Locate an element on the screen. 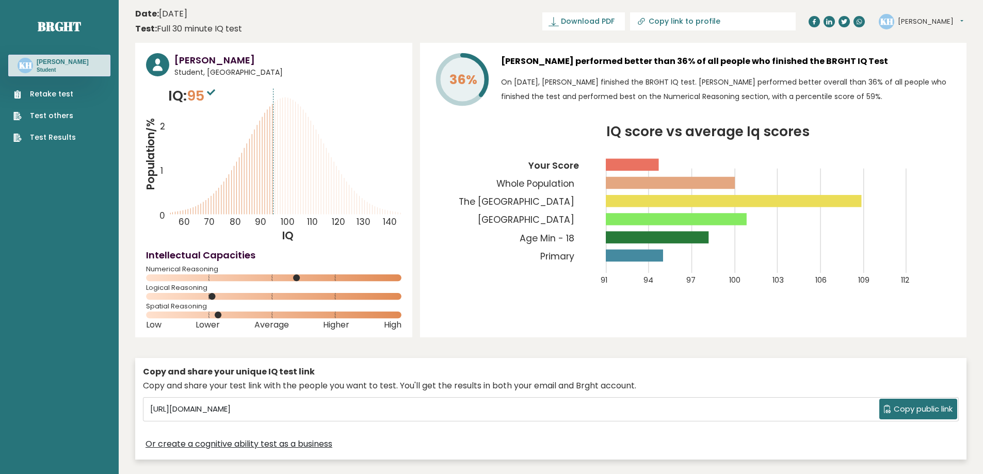  tspan: 109 is located at coordinates (864, 280).